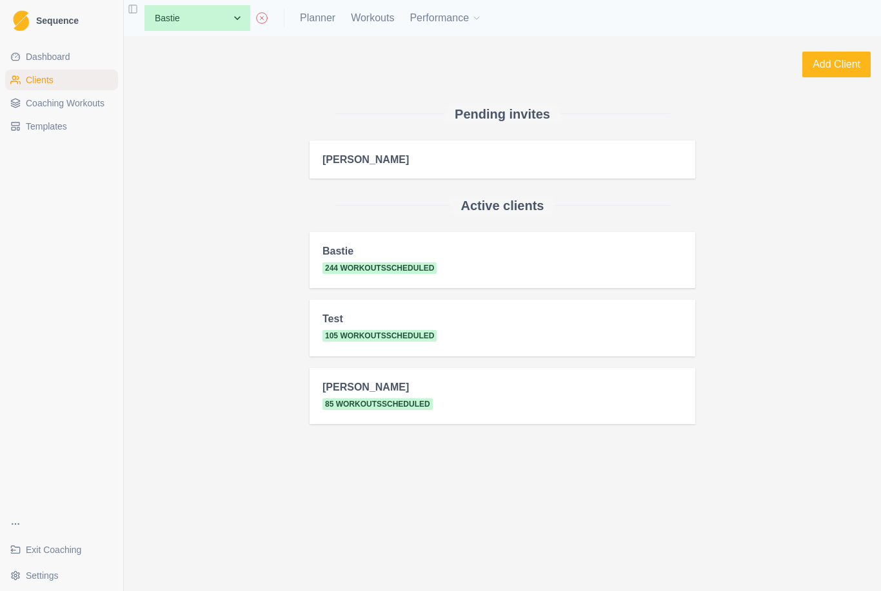  I want to click on span: 244 workouts scheduled, so click(379, 268).